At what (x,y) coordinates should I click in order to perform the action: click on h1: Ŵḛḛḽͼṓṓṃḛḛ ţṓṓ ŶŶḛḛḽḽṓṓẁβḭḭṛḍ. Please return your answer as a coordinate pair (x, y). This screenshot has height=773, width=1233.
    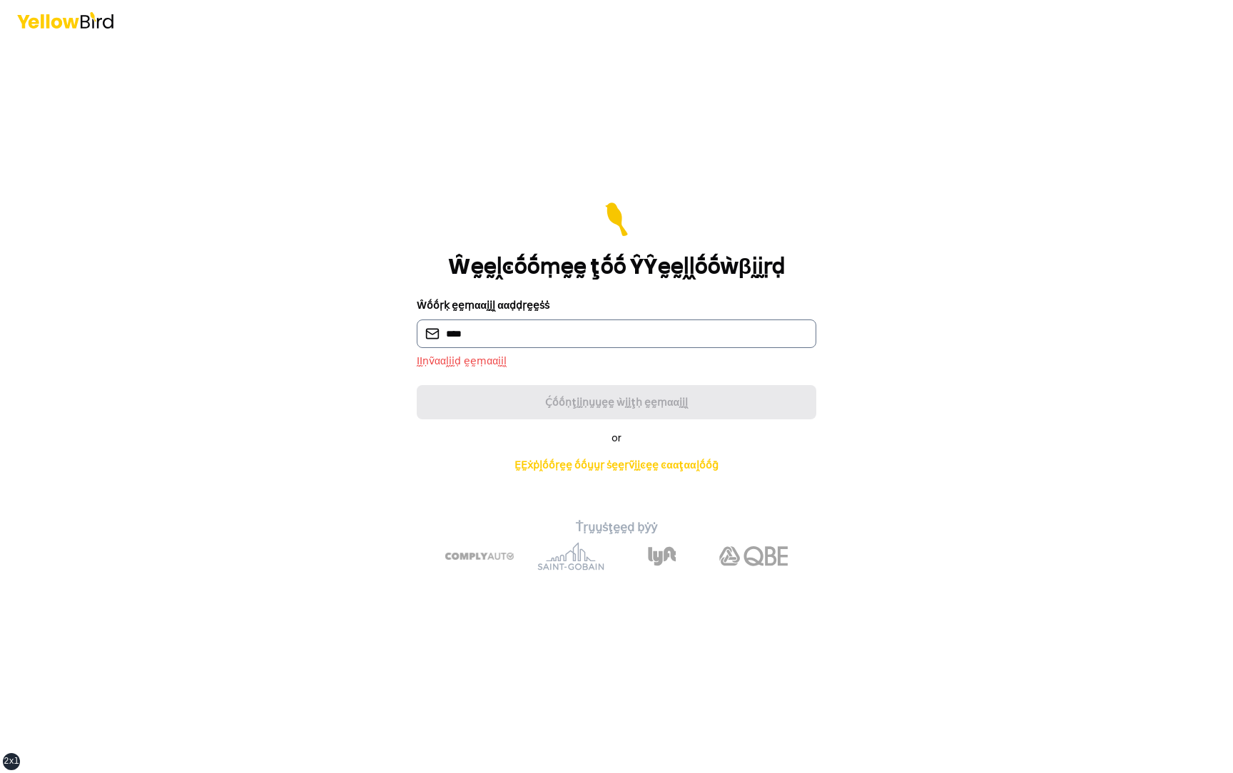
    Looking at the image, I should click on (616, 267).